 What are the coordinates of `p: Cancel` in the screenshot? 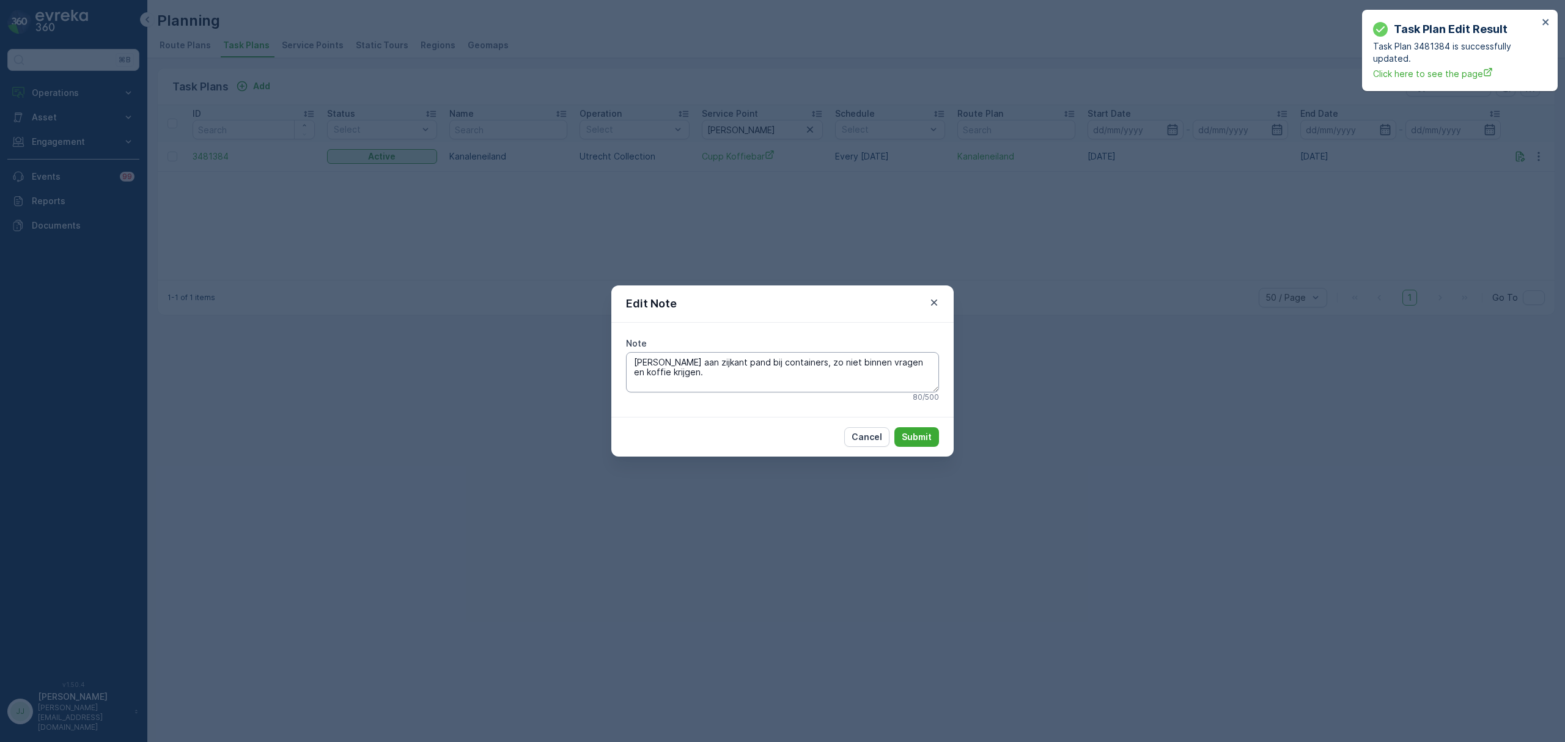 It's located at (867, 437).